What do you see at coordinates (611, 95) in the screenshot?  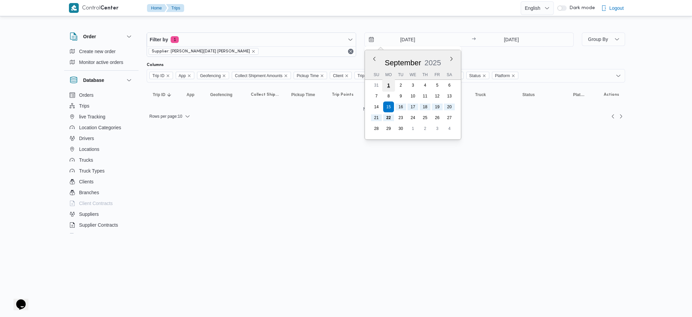 I see `span: Actions` at bounding box center [611, 95].